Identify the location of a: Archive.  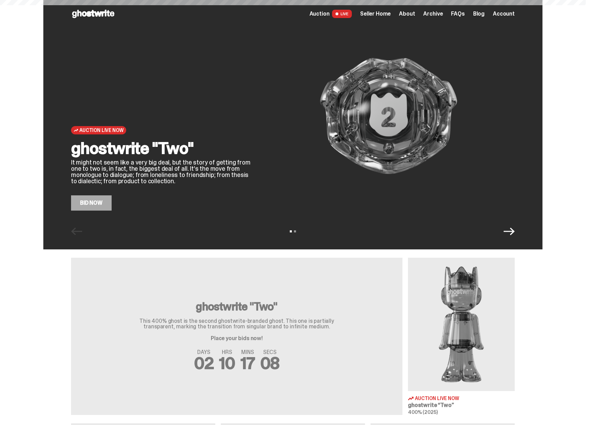
(433, 14).